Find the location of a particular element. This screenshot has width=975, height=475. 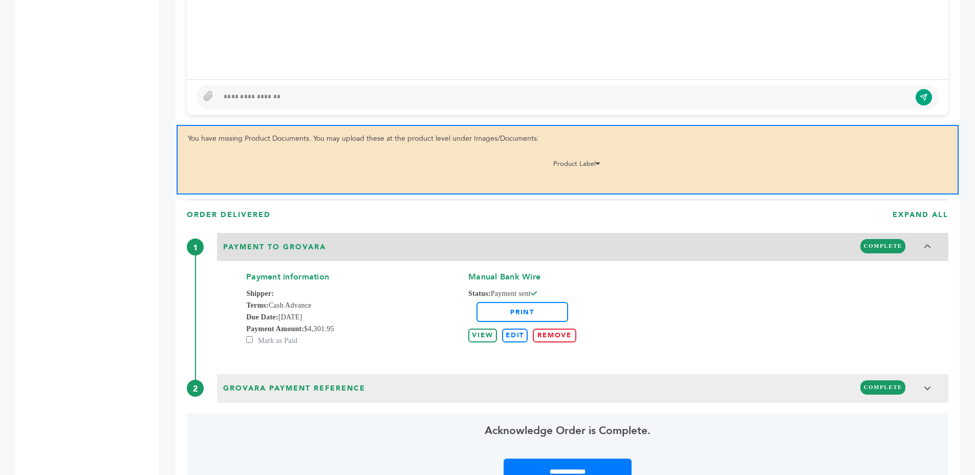

li: Product Label is located at coordinates (574, 164).